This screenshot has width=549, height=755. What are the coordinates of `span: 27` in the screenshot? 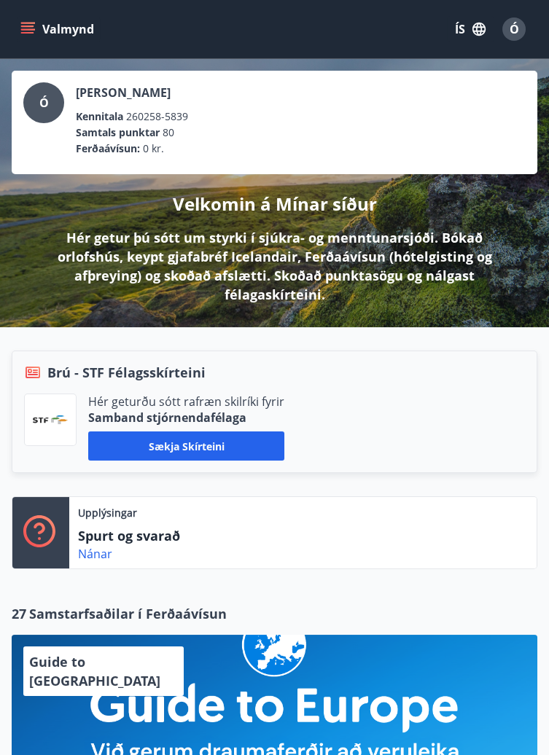 It's located at (19, 614).